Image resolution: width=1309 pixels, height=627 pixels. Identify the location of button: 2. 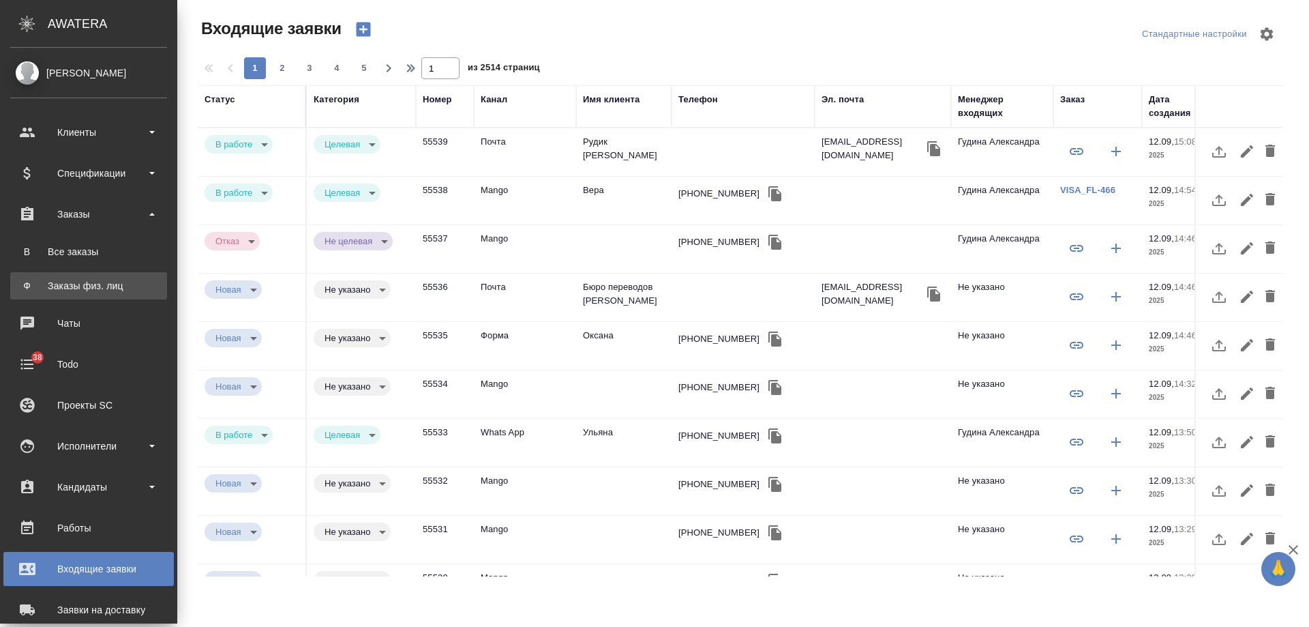
(282, 68).